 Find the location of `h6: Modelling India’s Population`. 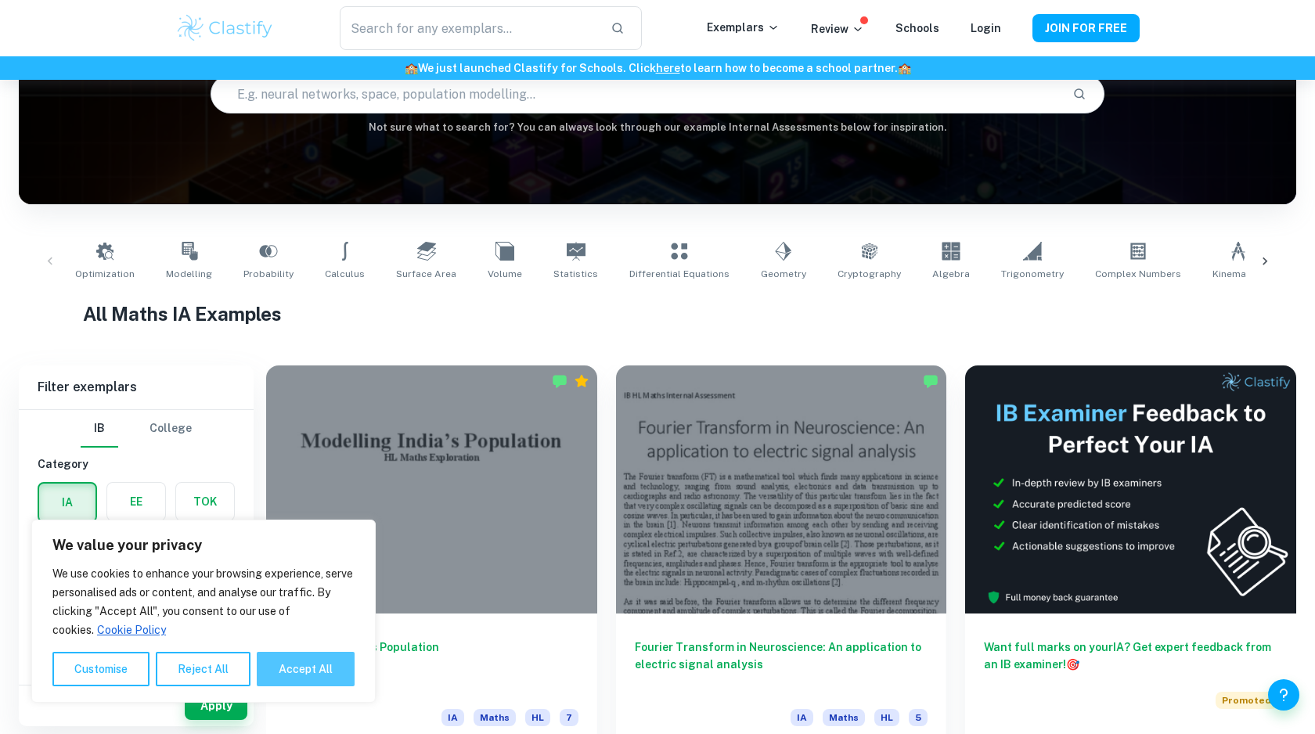

h6: Modelling India’s Population is located at coordinates (431, 665).